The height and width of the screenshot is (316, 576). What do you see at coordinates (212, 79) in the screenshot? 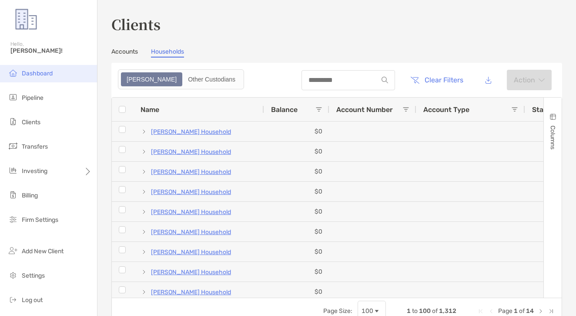
I see `div: Other Custodians` at bounding box center [212, 79].